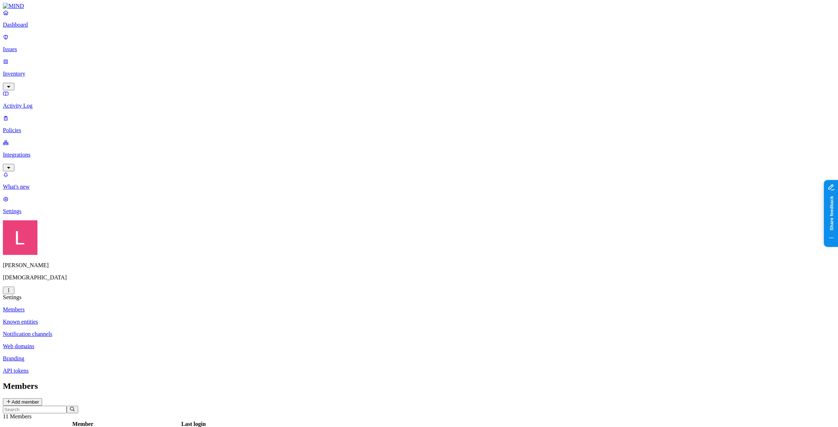 The image size is (838, 427). Describe the element at coordinates (419, 371) in the screenshot. I see `a: API tokens` at that location.